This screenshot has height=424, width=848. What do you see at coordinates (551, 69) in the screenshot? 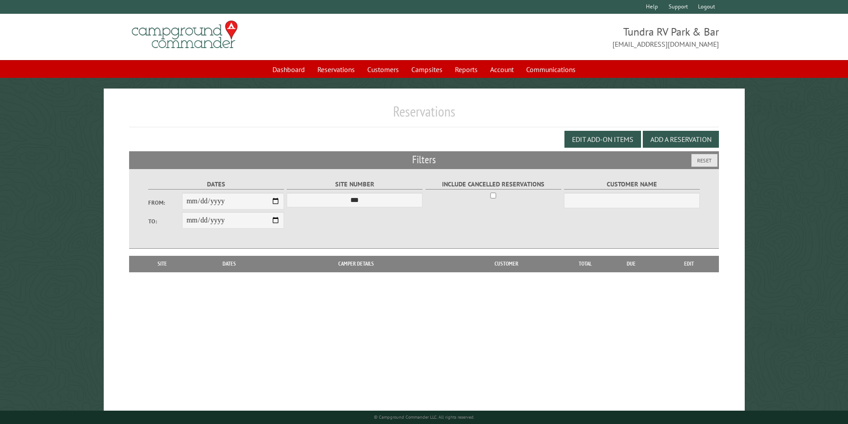
I see `a: Communications` at bounding box center [551, 69].